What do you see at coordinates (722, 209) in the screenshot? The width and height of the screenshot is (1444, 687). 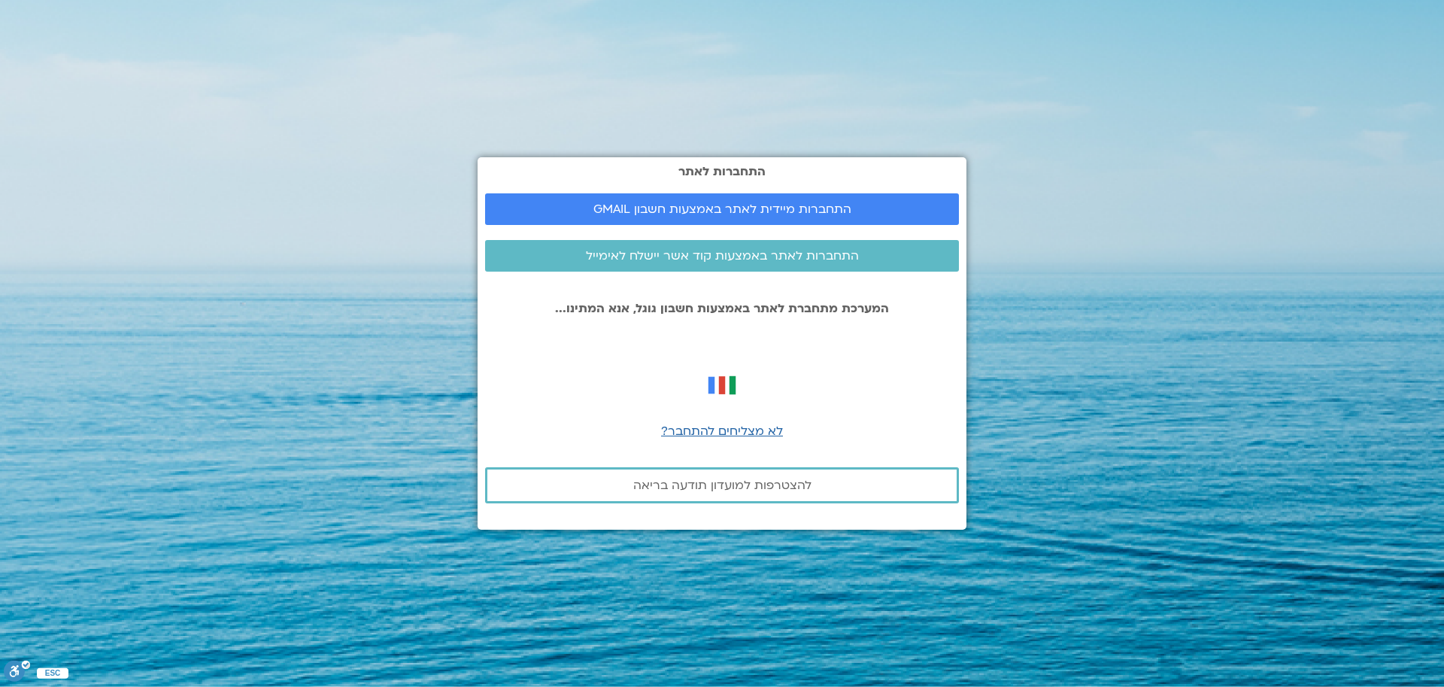 I see `a: התחברות מיידית לאתר באמצעות חשבון GMAIL` at bounding box center [722, 209].